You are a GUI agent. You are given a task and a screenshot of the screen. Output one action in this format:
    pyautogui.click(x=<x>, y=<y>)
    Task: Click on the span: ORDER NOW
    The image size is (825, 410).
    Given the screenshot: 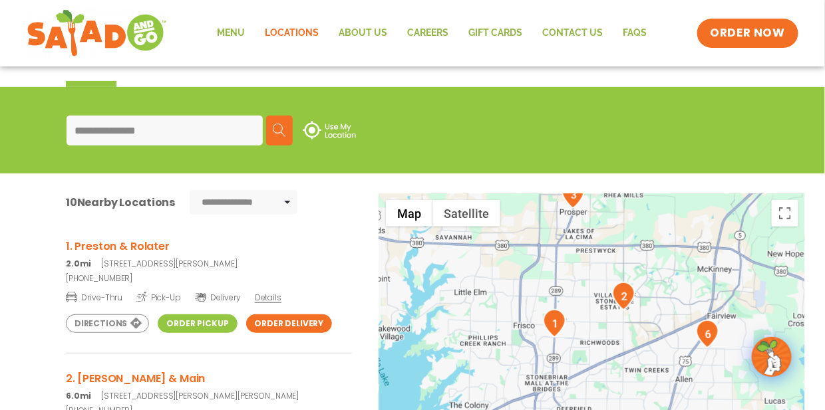 What is the action you would take?
    pyautogui.click(x=748, y=33)
    